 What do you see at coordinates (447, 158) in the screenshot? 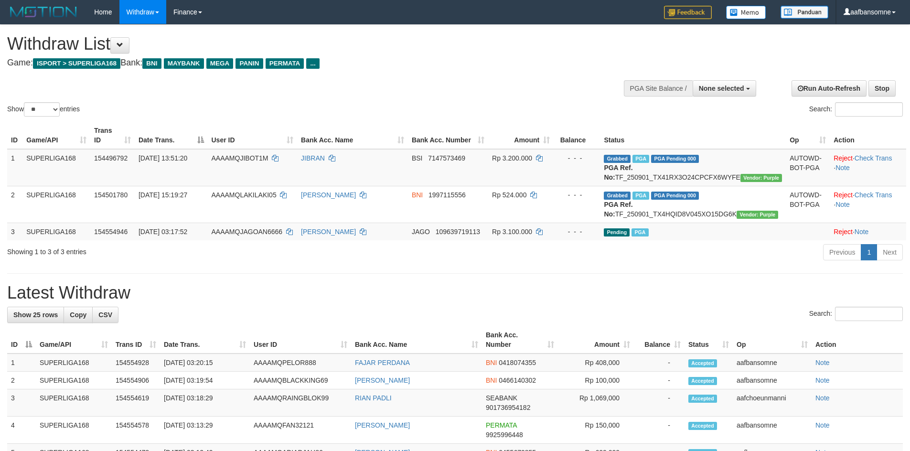
I see `span: Copy 7147573469 to clipboard` at bounding box center [447, 158].